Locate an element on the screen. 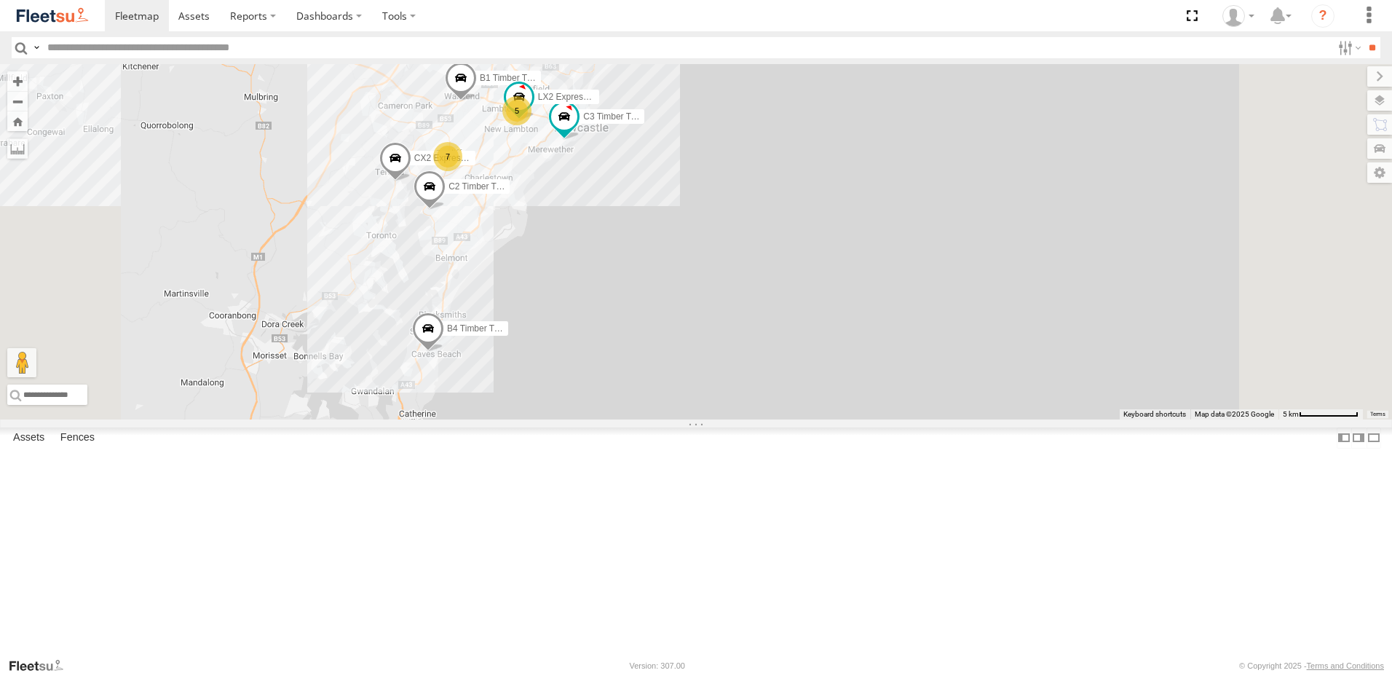  button: Drag Pegman onto the map to open Street View is located at coordinates (22, 363).